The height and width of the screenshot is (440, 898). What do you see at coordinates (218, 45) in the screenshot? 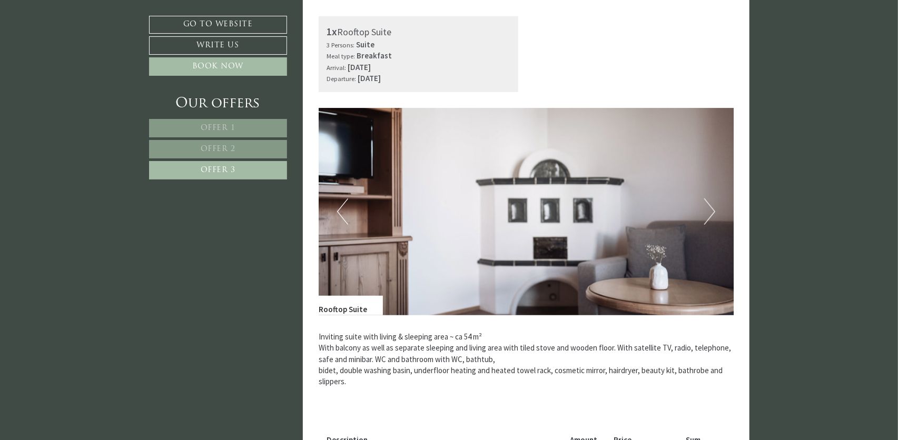
I see `a: Write us` at bounding box center [218, 45].